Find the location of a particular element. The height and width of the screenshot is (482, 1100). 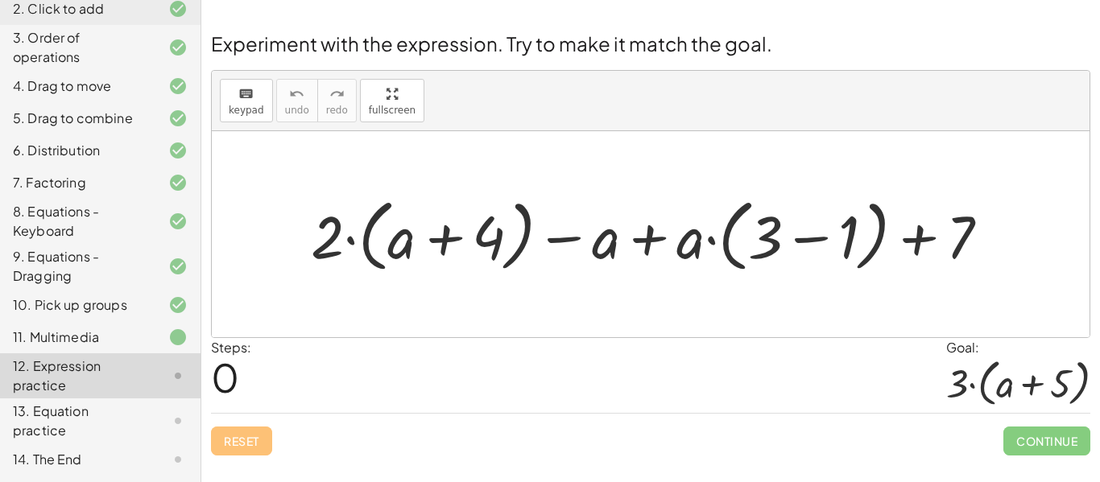

div: 6. Distribution is located at coordinates (77, 151).